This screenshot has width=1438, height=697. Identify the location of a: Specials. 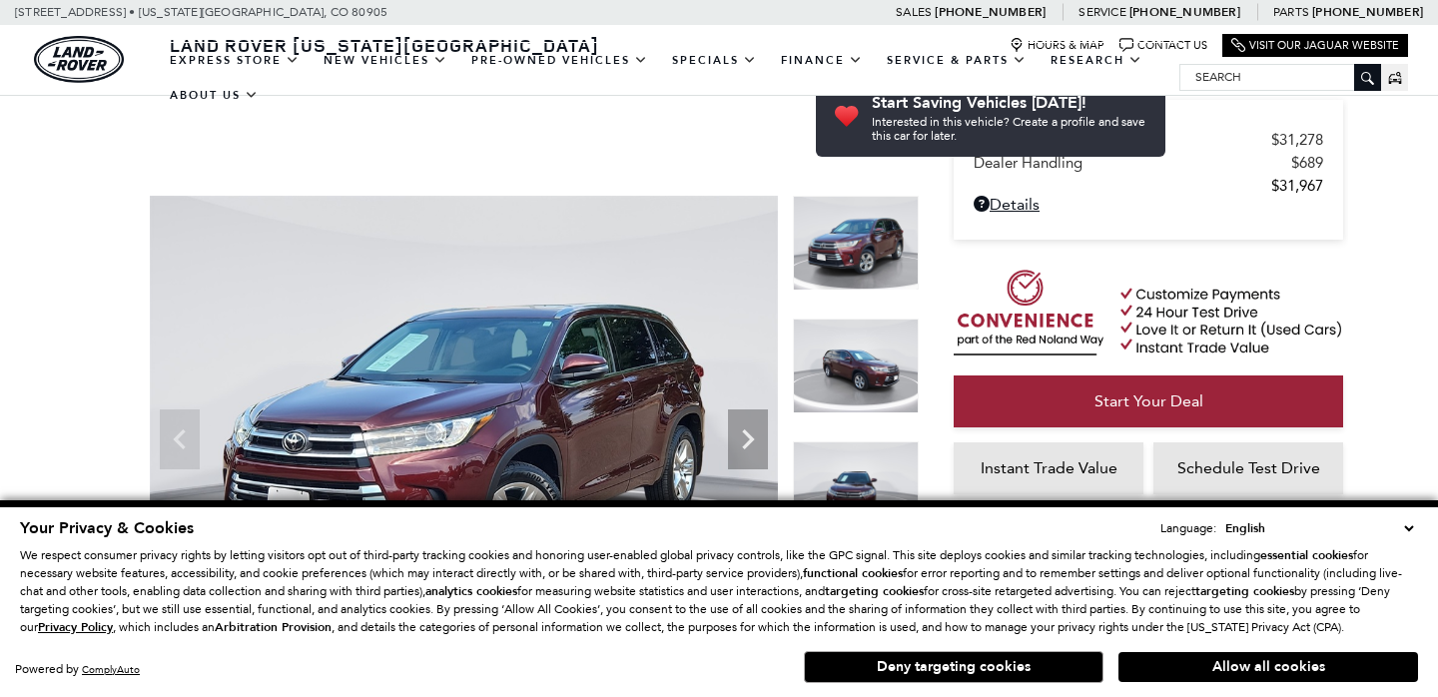
(714, 60).